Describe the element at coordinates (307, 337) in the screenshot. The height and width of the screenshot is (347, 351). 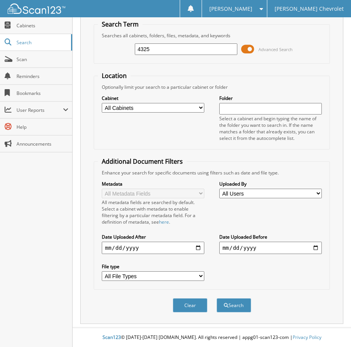
I see `a: Privacy Policy` at that location.